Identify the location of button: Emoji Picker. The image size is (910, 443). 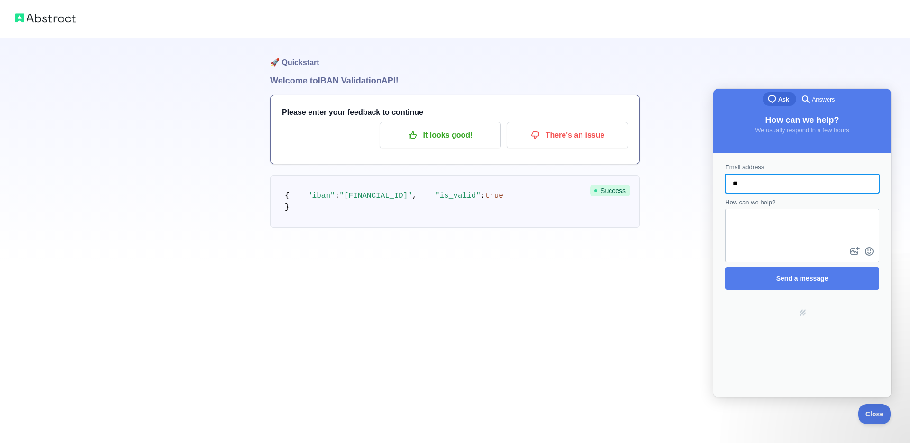
(156, 163).